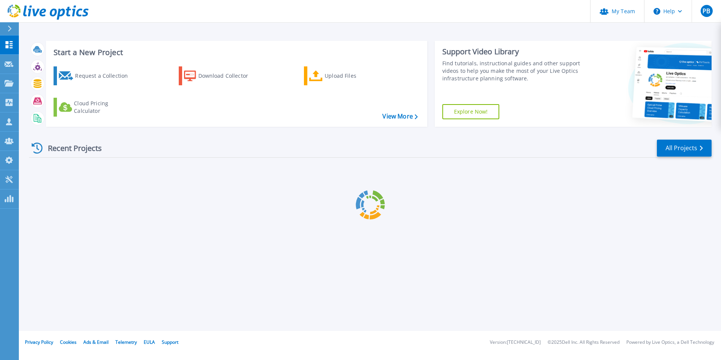  What do you see at coordinates (39, 342) in the screenshot?
I see `a: Privacy Policy` at bounding box center [39, 342].